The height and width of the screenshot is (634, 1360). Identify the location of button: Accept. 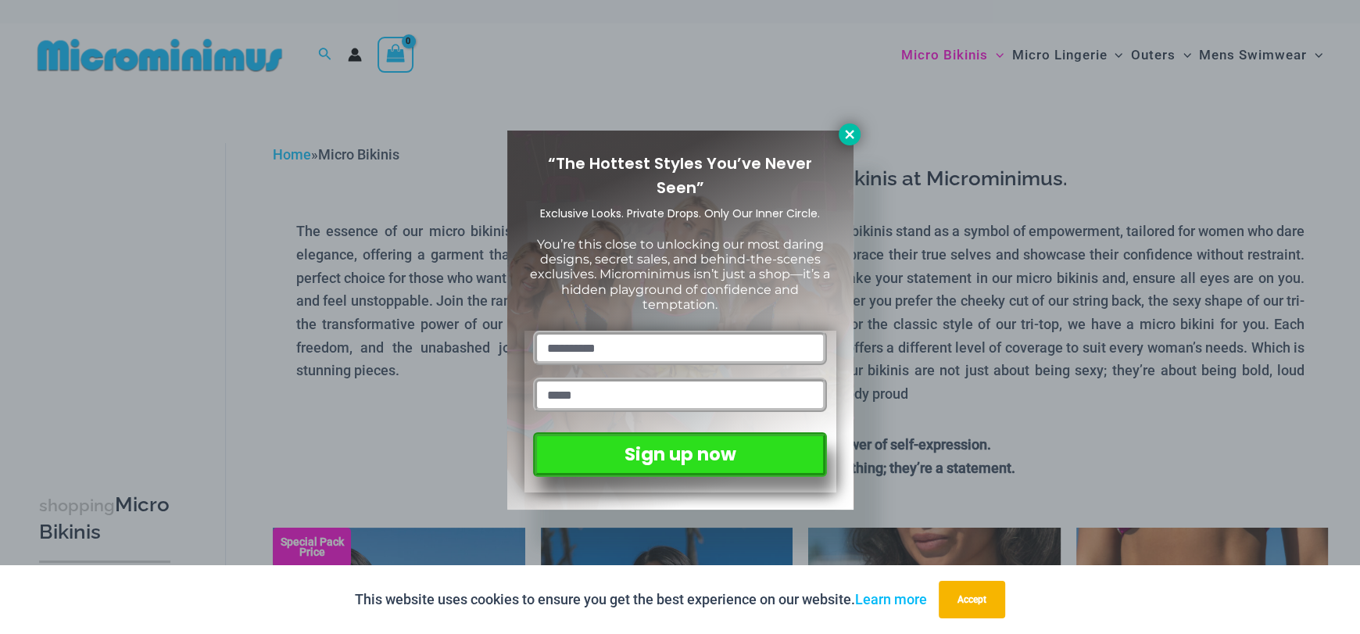
(971, 599).